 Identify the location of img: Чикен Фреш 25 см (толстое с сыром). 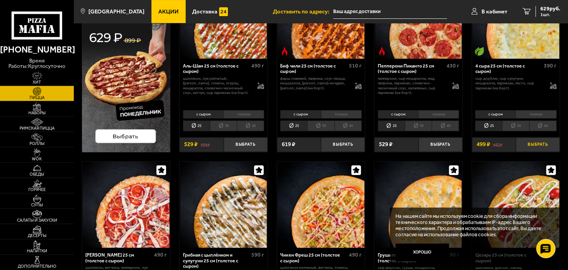
(321, 205).